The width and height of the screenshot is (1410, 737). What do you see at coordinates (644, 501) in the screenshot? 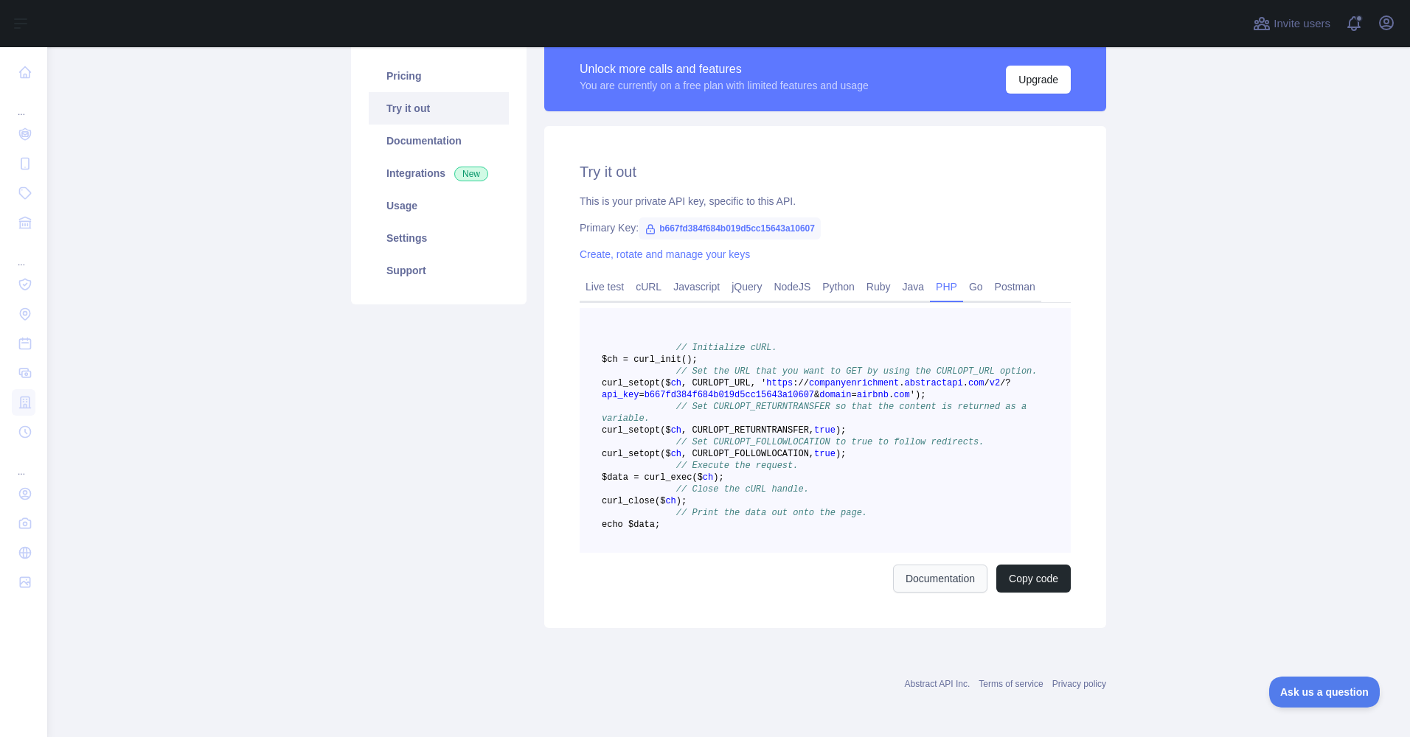
I see `span: _close($` at bounding box center [644, 501].